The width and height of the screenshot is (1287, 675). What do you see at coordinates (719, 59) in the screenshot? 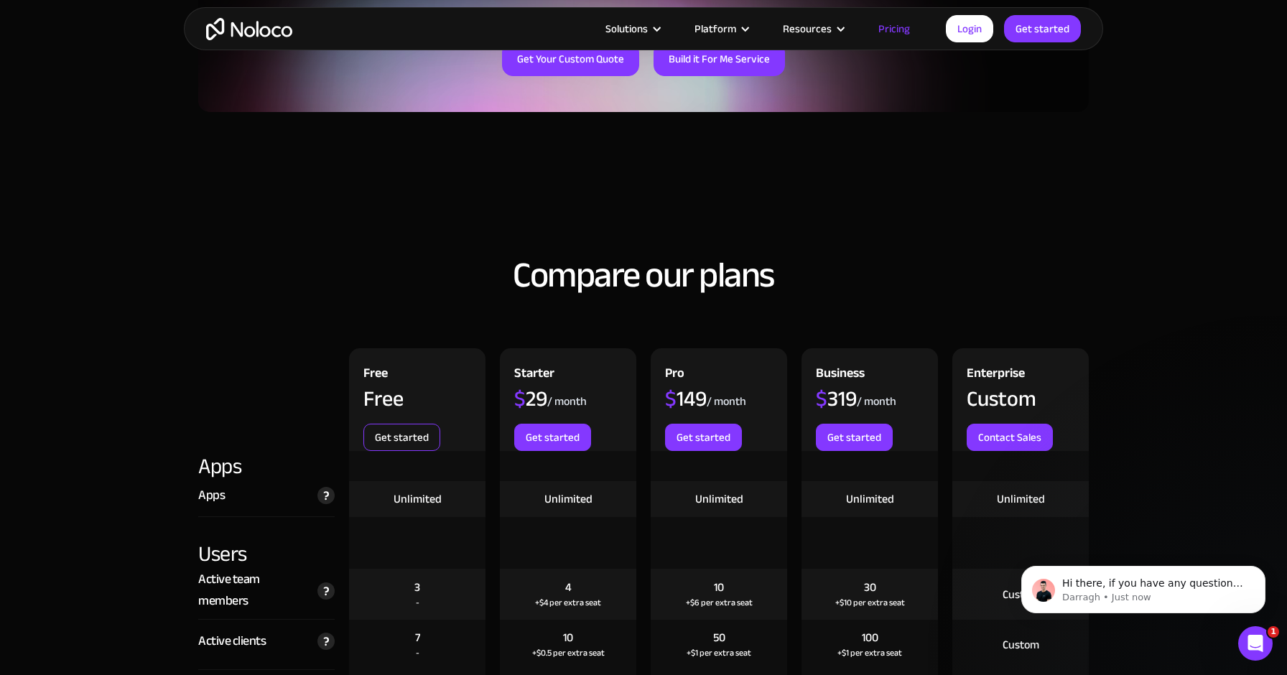
I see `a: Build it For Me Service` at bounding box center [719, 59].